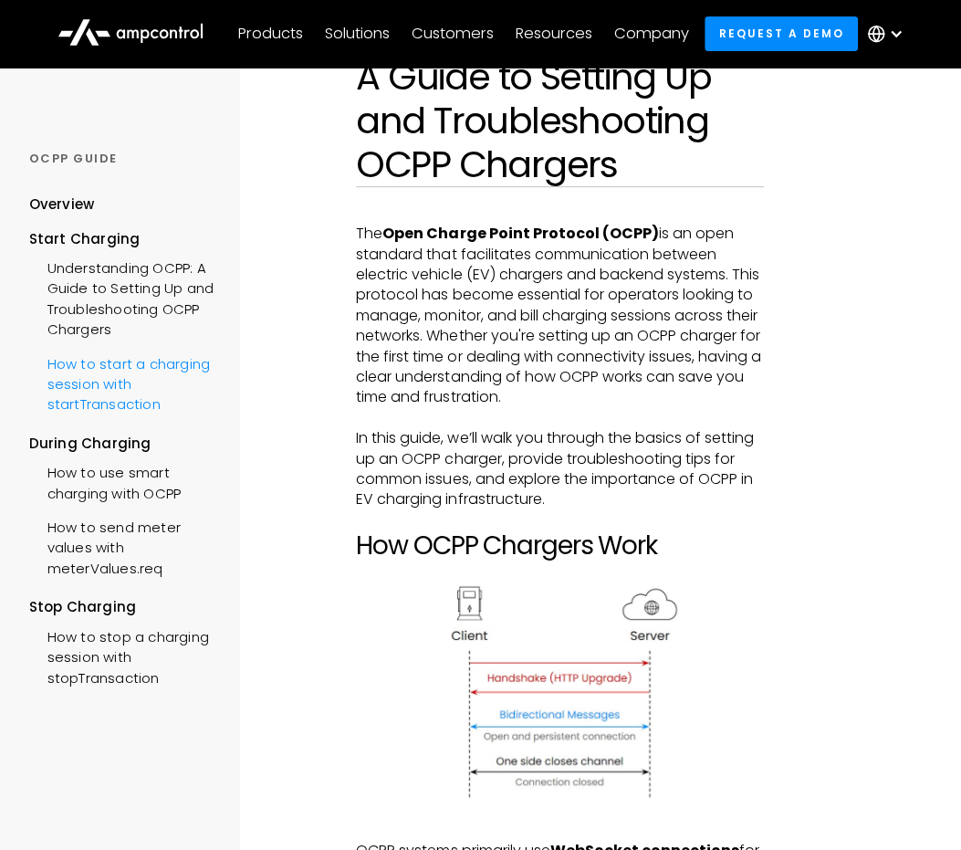  I want to click on h2: How OCPP Chargers Work, so click(560, 546).